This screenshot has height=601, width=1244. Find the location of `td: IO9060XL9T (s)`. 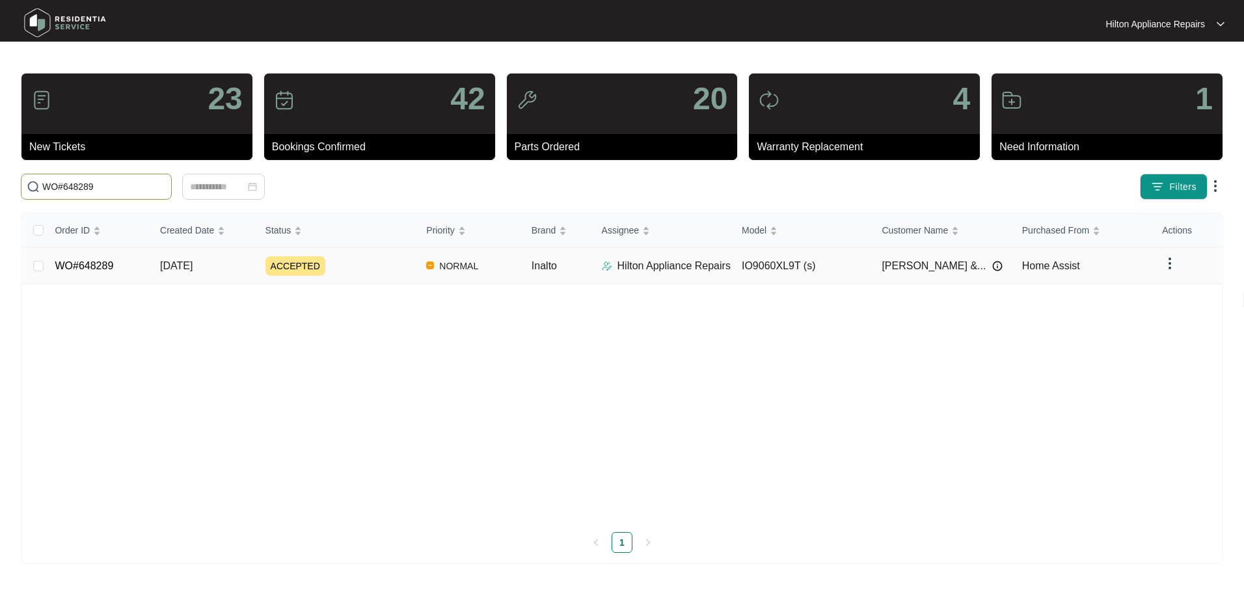

td: IO9060XL9T (s) is located at coordinates (801, 266).